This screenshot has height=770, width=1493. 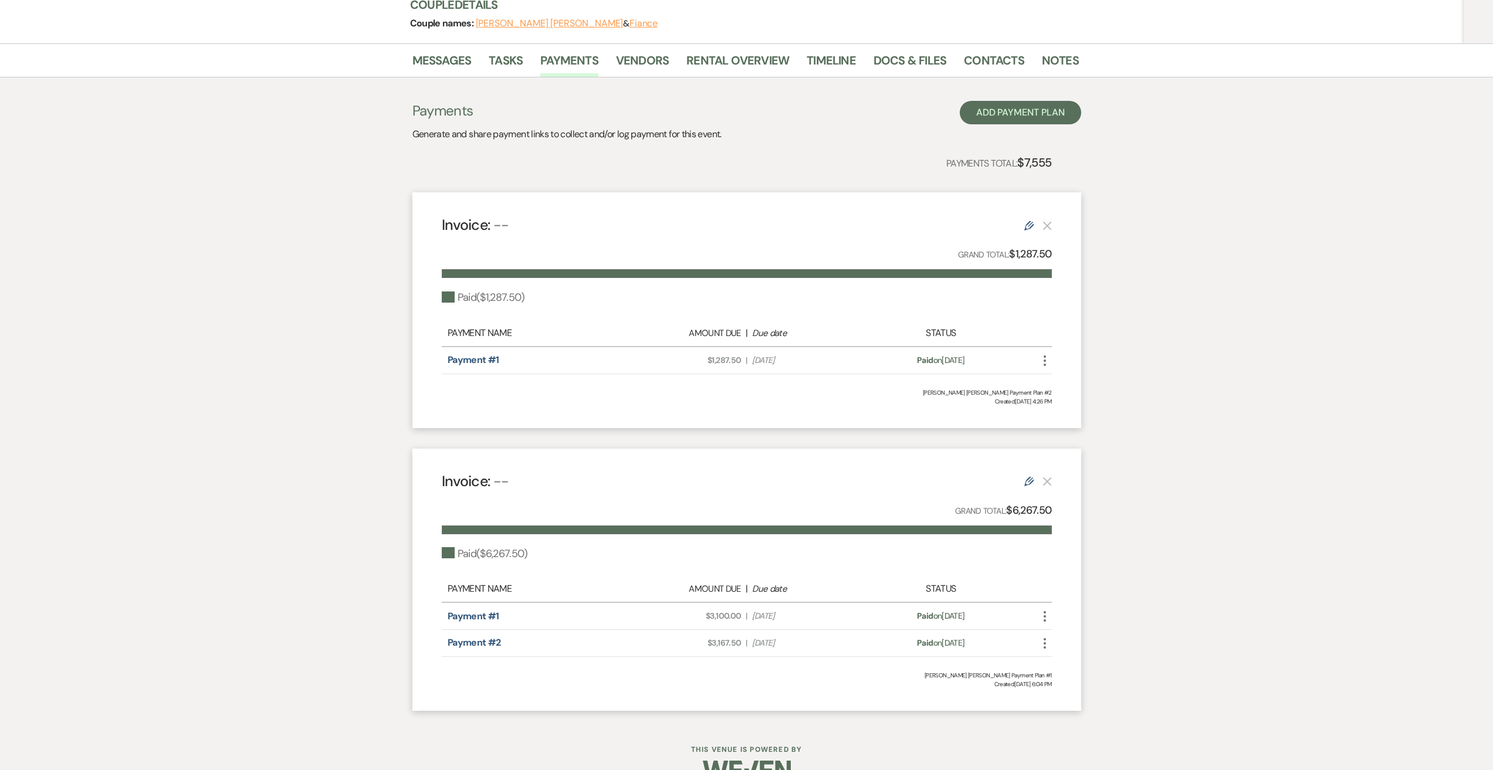 What do you see at coordinates (1029, 511) in the screenshot?
I see `strong: $6,267.50` at bounding box center [1029, 511].